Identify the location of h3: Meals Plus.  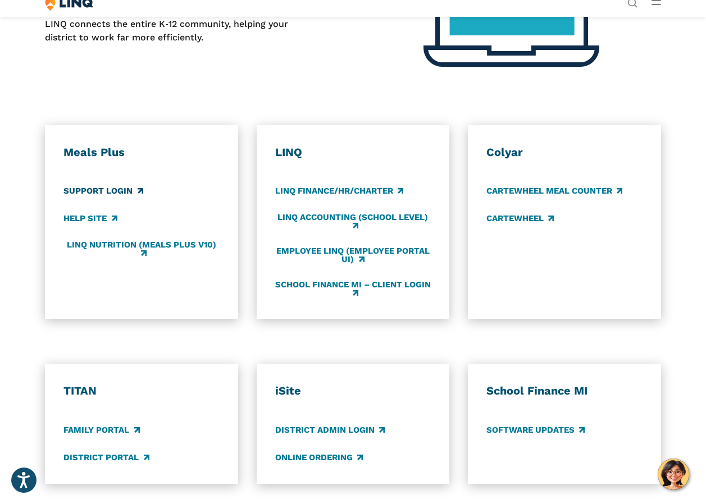
(141, 153).